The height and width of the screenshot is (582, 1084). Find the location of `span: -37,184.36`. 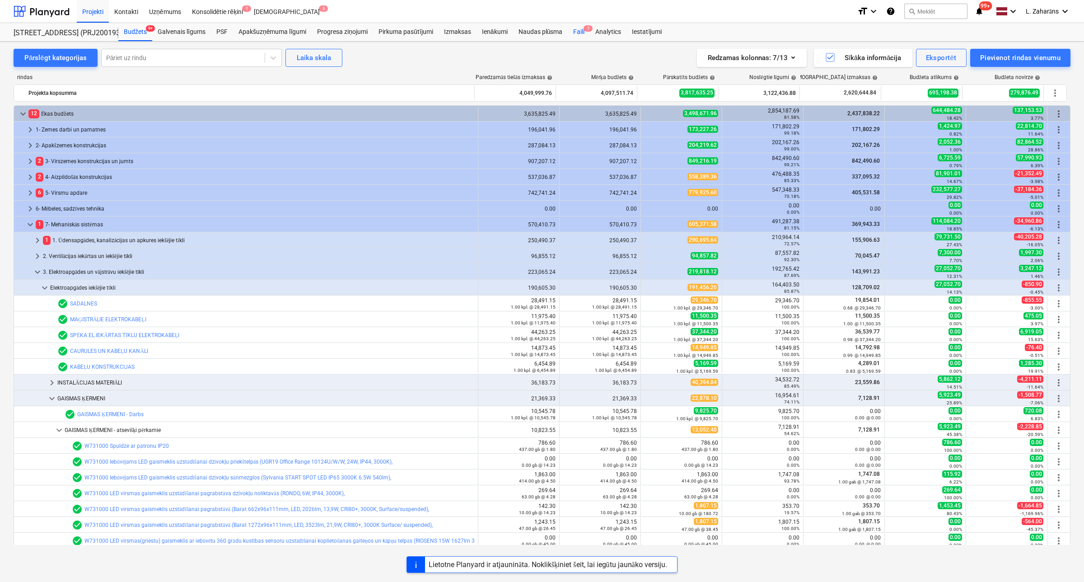

span: -37,184.36 is located at coordinates (1028, 189).